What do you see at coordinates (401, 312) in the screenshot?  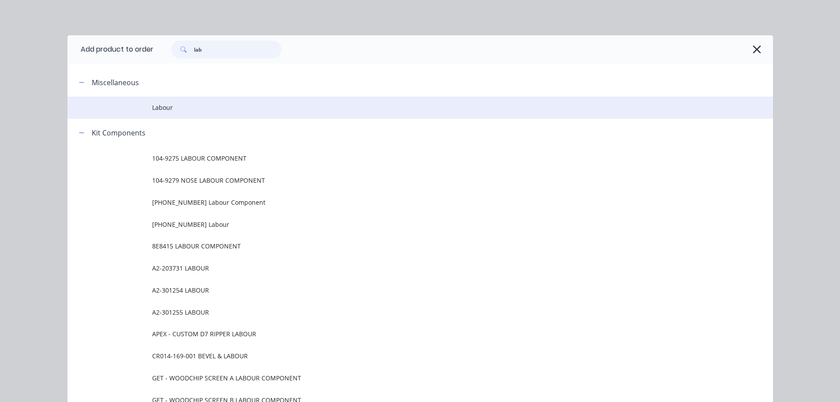 I see `span: A2-301255 LABOUR` at bounding box center [401, 312].